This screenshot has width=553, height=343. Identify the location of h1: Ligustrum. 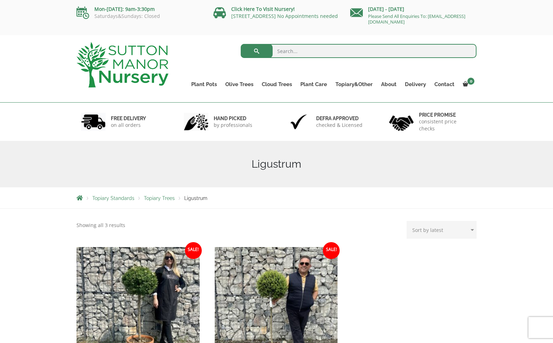
(277, 164).